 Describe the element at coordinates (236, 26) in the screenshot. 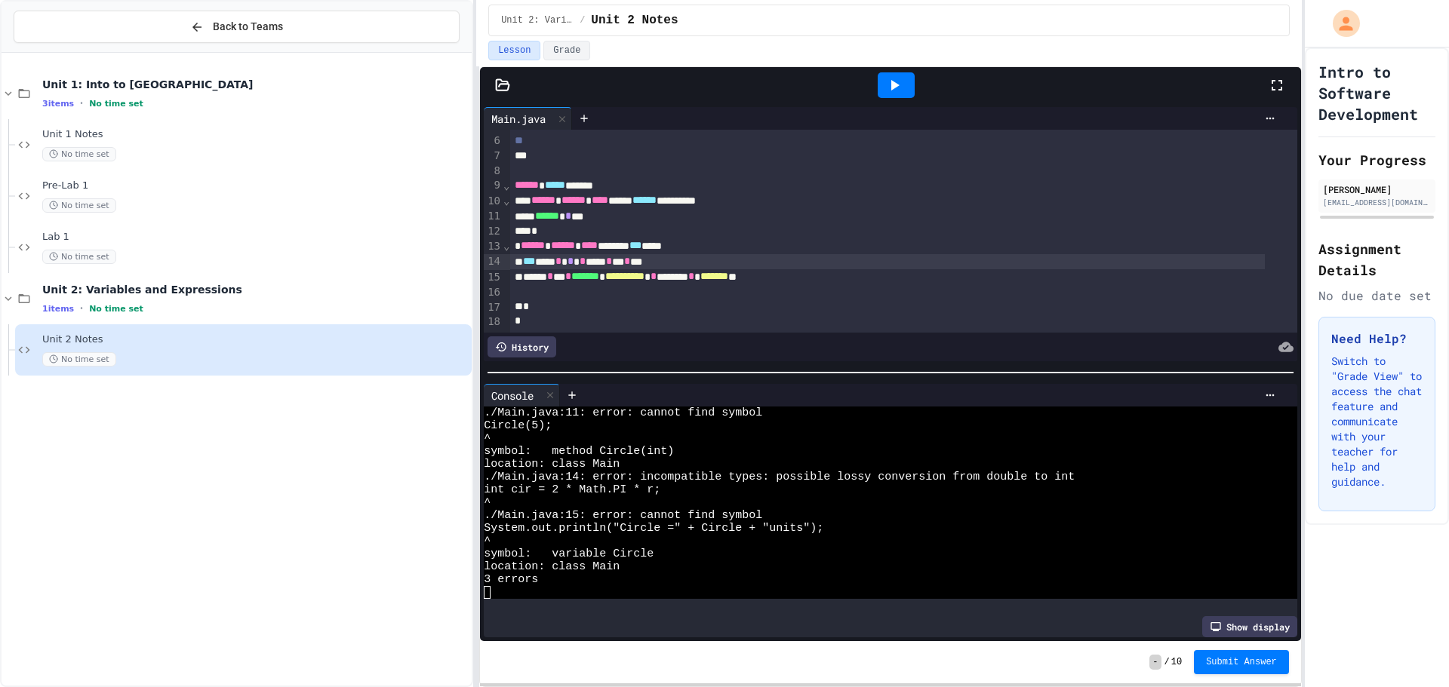

I see `button: Back to Teams` at that location.